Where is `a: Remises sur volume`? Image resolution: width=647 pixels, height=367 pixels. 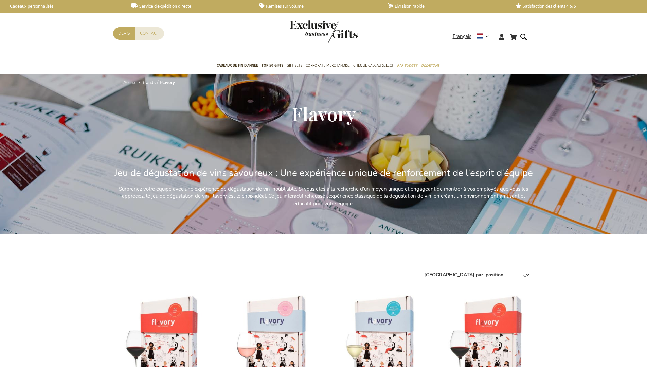 a: Remises sur volume is located at coordinates (318, 6).